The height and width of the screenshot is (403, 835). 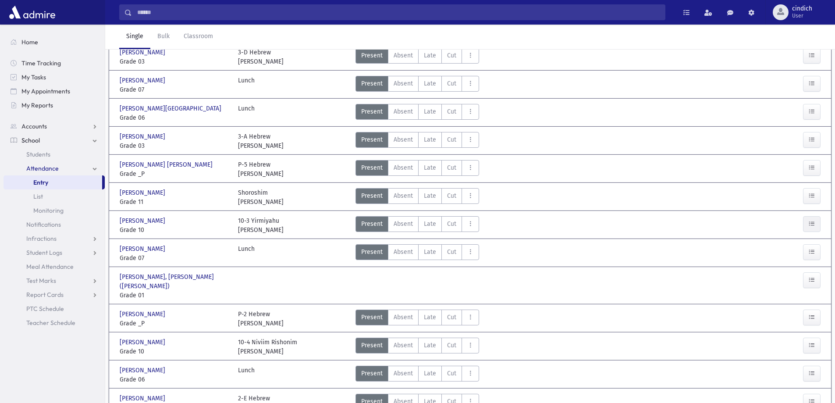 I want to click on a: Students, so click(x=54, y=154).